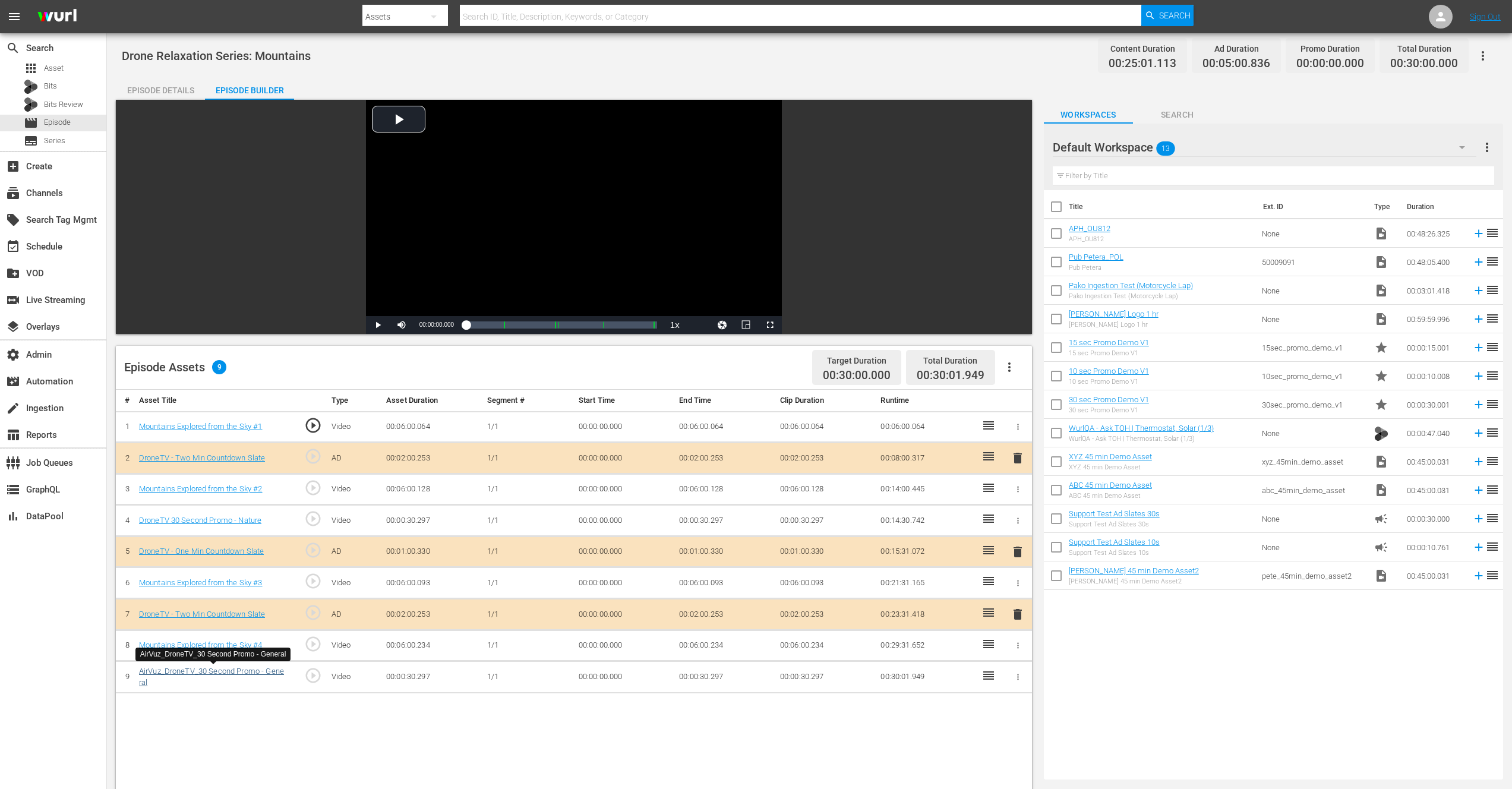 The height and width of the screenshot is (789, 1512). Describe the element at coordinates (125, 678) in the screenshot. I see `td: 9` at that location.